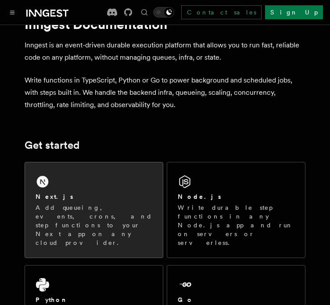 This screenshot has height=305, width=330. Describe the element at coordinates (236, 210) in the screenshot. I see `a: Node.jsWrite durable step functions in any Node.js app and run on servers or serverless.` at that location.